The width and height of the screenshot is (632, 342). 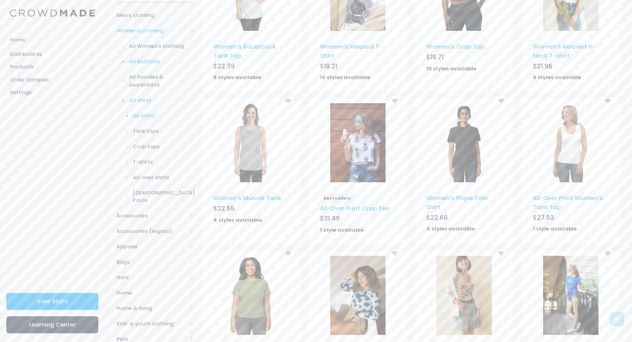 I want to click on span: Kids' & youth clothing, so click(x=152, y=323).